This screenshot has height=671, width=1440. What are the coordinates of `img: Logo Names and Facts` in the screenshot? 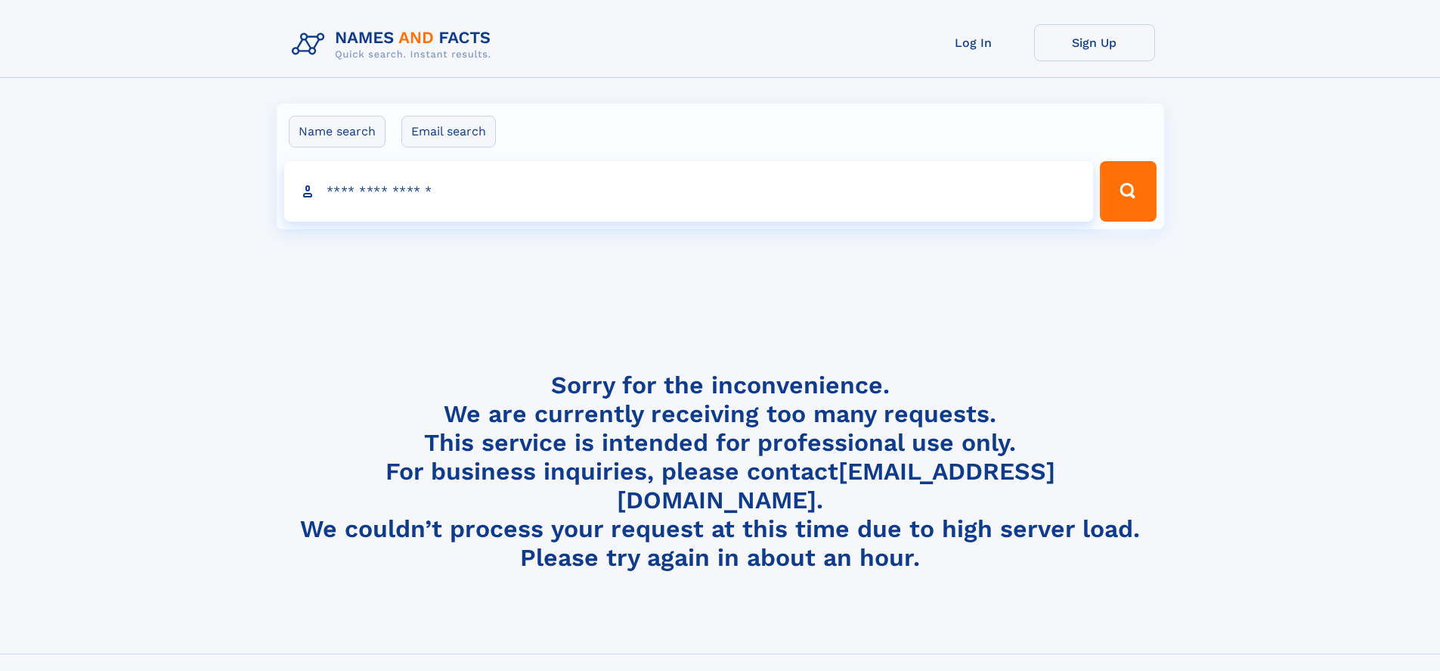 It's located at (395, 45).